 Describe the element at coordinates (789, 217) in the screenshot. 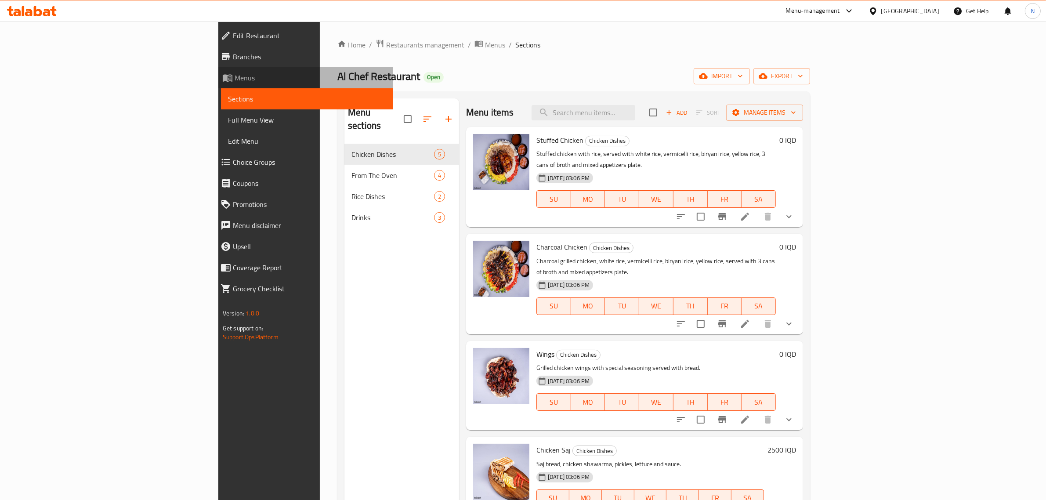

I see `svg: Show Choices` at that location.